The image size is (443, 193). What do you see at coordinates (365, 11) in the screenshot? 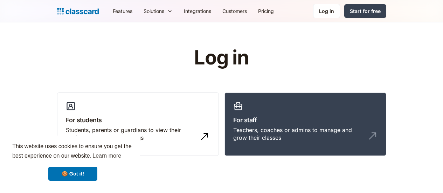
I see `div: Start for free` at bounding box center [365, 11].